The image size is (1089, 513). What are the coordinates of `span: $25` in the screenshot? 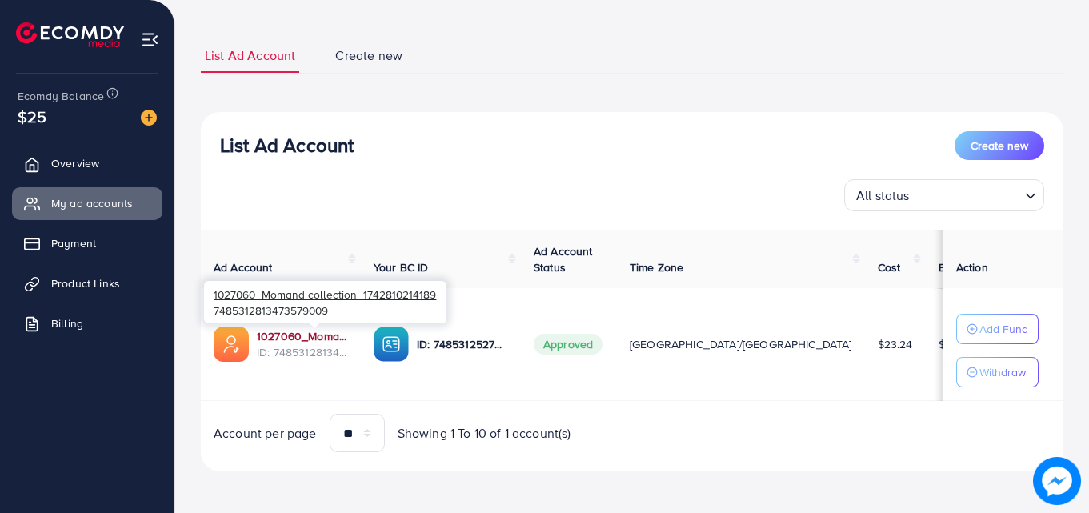 It's located at (32, 116).